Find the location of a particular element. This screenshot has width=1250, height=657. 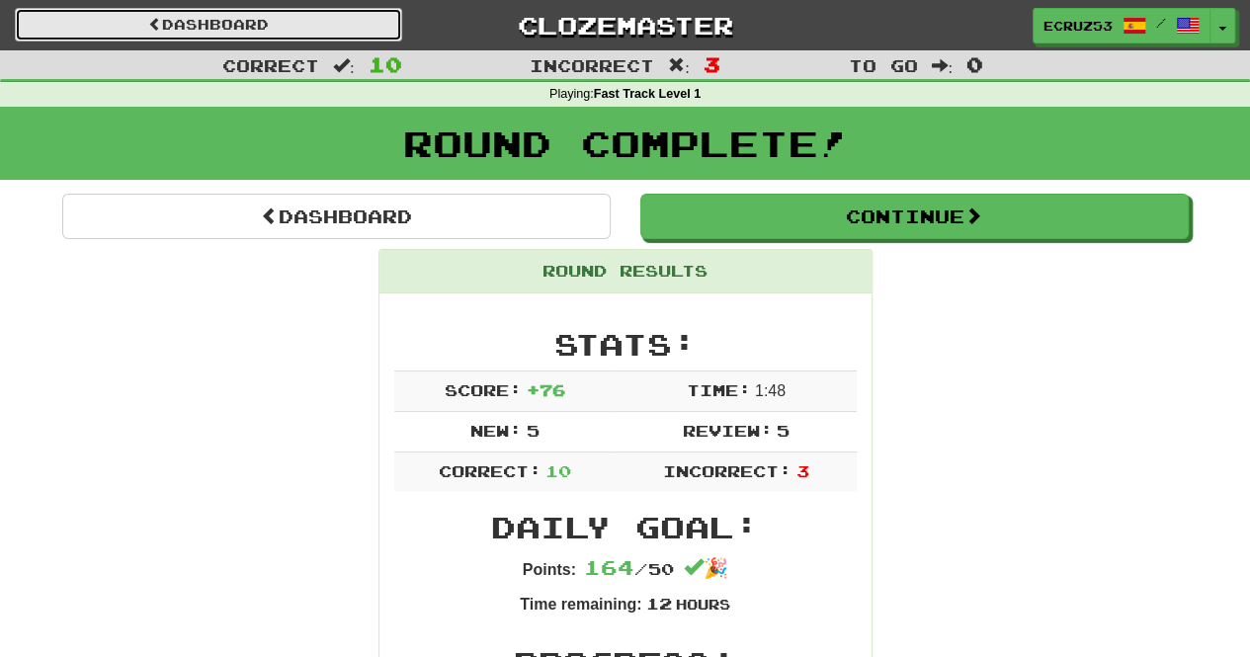

span: 164 is located at coordinates (609, 567).